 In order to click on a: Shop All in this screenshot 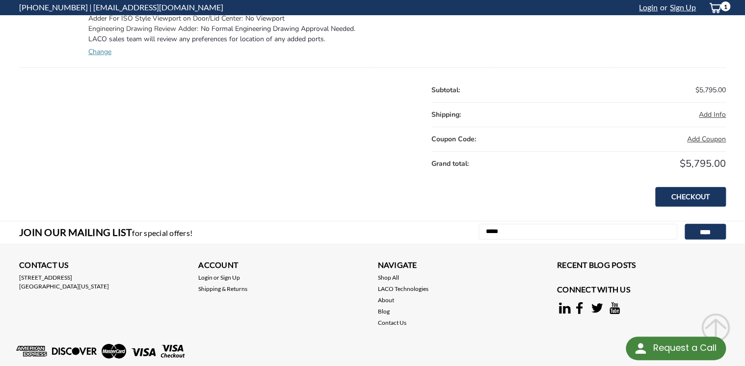, I will do `click(388, 278)`.